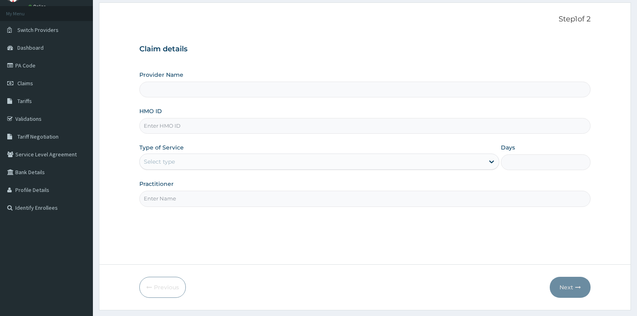 Image resolution: width=637 pixels, height=316 pixels. What do you see at coordinates (365, 198) in the screenshot?
I see `input: Enter Name` at bounding box center [365, 198].